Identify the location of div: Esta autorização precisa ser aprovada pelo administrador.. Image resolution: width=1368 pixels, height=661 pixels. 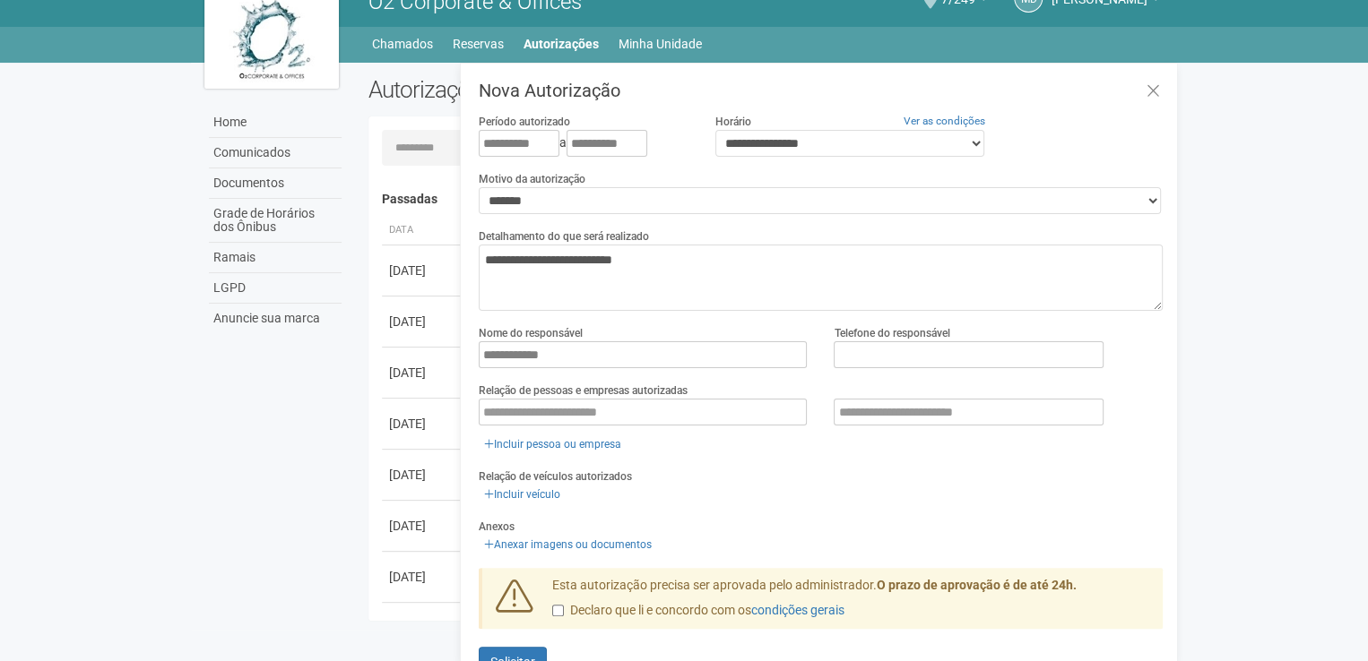
(850, 603).